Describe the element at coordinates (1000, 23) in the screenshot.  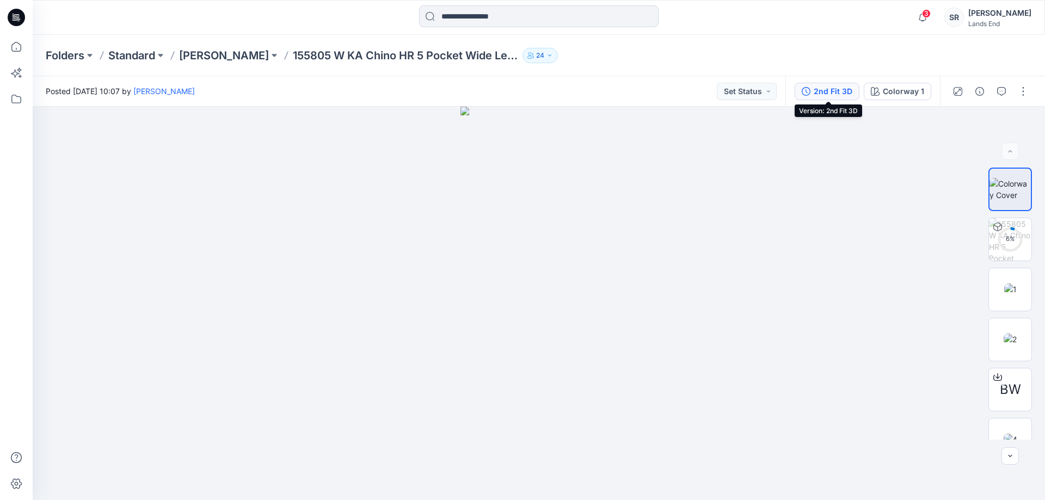
I see `div: Lands End` at that location.